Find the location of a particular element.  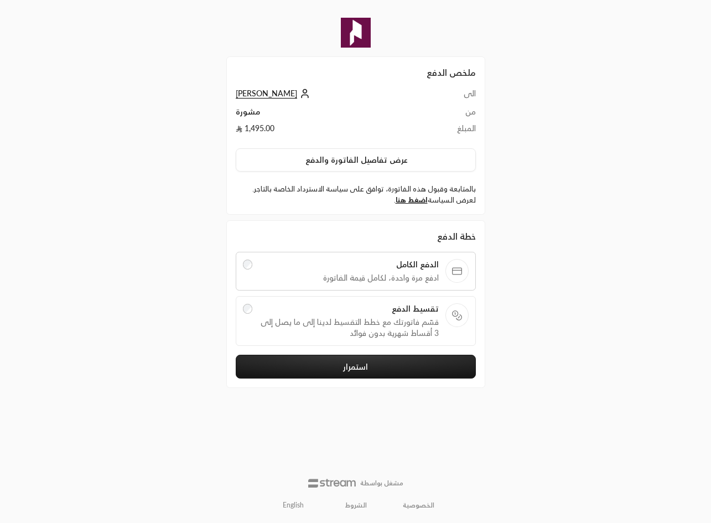

a: English is located at coordinates (293, 505).